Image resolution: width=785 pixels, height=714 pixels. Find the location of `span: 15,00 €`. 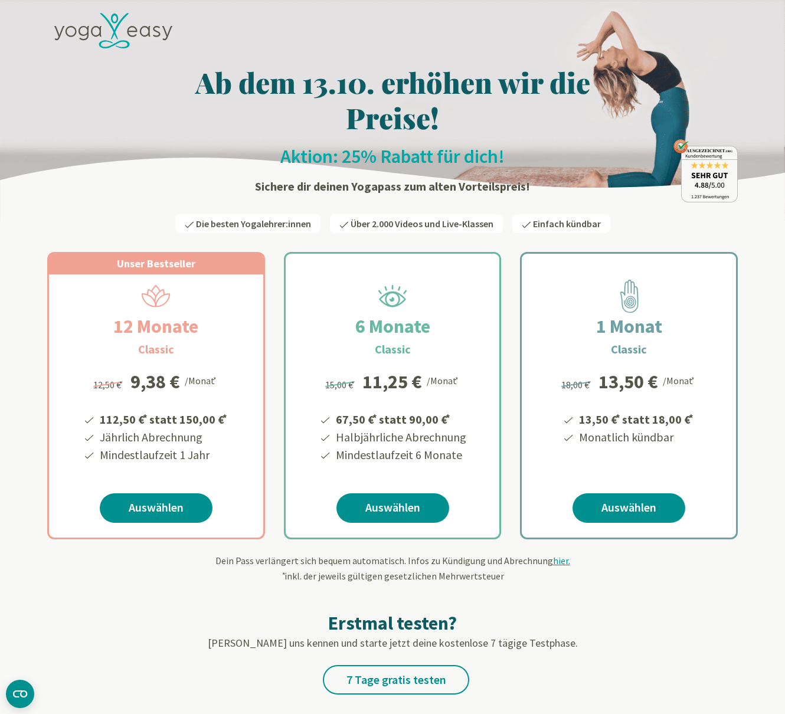

span: 15,00 € is located at coordinates (340, 385).